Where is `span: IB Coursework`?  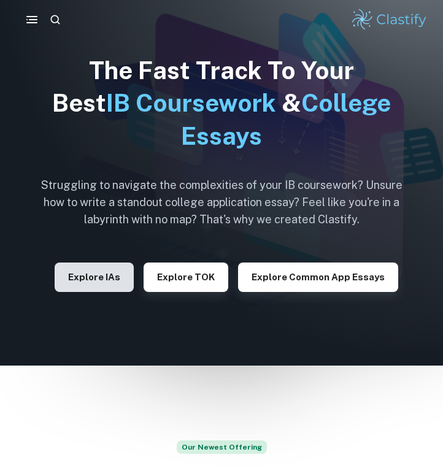 span: IB Coursework is located at coordinates (191, 102).